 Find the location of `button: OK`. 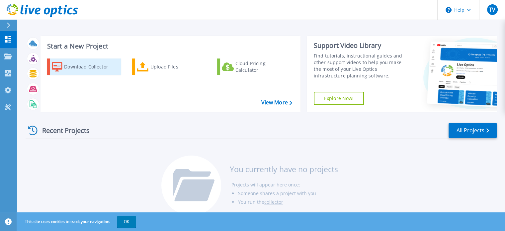

button: OK is located at coordinates (127, 221).